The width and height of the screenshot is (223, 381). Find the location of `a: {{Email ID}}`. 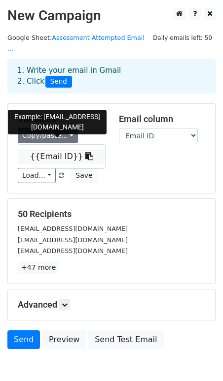

a: {{Email ID}} is located at coordinates (62, 157).